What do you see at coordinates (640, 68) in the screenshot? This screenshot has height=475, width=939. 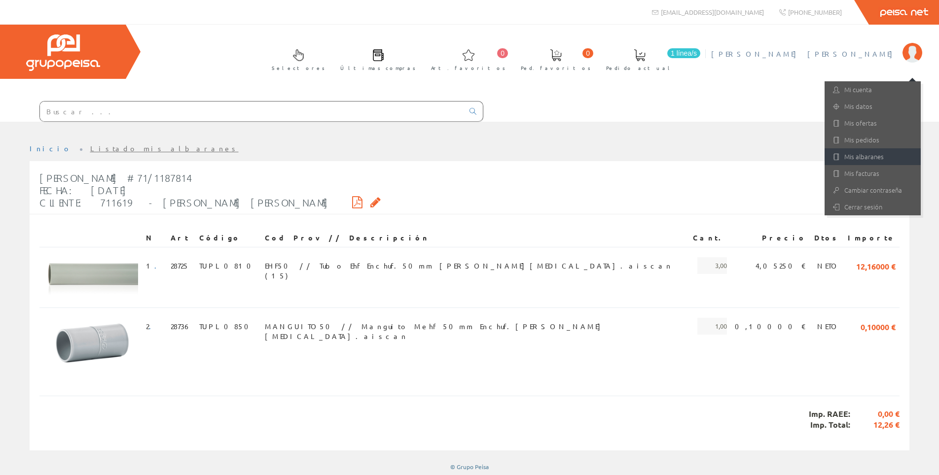 I see `span: Pedido actual` at bounding box center [640, 68].